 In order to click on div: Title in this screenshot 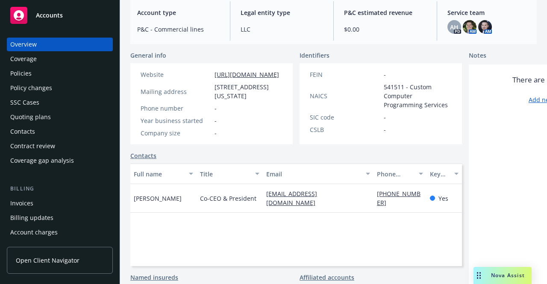, I will do `click(225, 174)`.